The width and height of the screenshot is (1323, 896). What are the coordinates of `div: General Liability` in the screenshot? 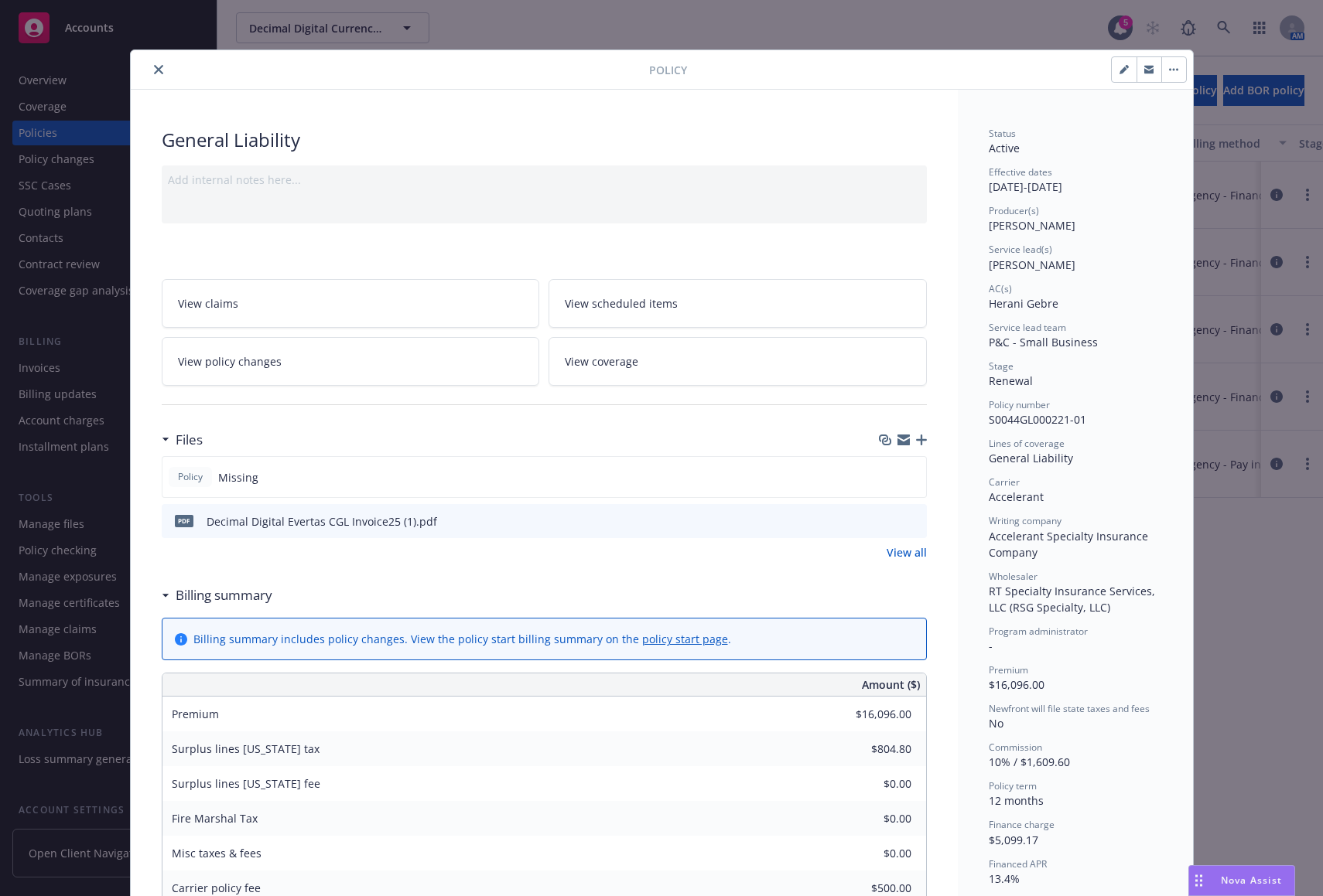 It's located at (544, 140).